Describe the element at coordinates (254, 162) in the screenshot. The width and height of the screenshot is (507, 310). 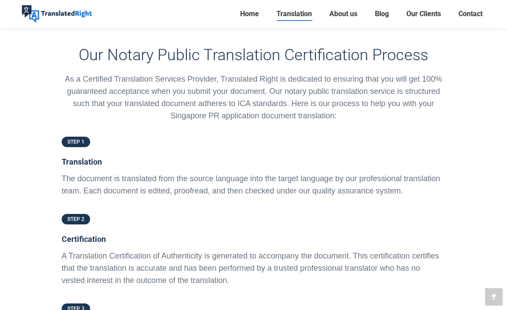
I see `h5: Translation` at that location.